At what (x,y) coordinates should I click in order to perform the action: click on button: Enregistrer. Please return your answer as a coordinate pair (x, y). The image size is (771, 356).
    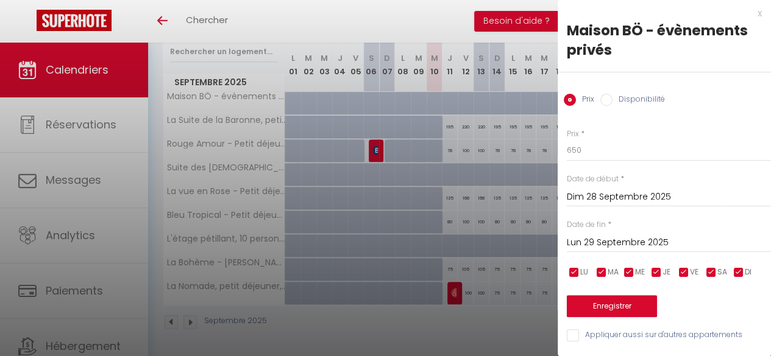
    Looking at the image, I should click on (612, 306).